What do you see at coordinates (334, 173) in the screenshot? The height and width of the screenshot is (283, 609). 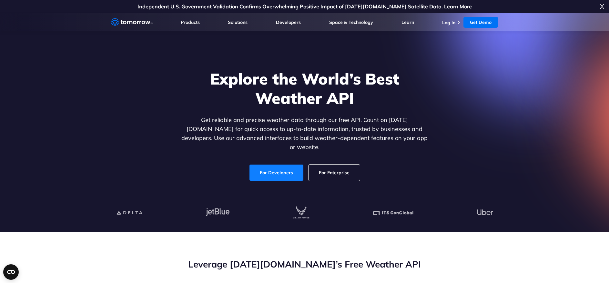 I see `a: For Enterprise` at bounding box center [334, 173].